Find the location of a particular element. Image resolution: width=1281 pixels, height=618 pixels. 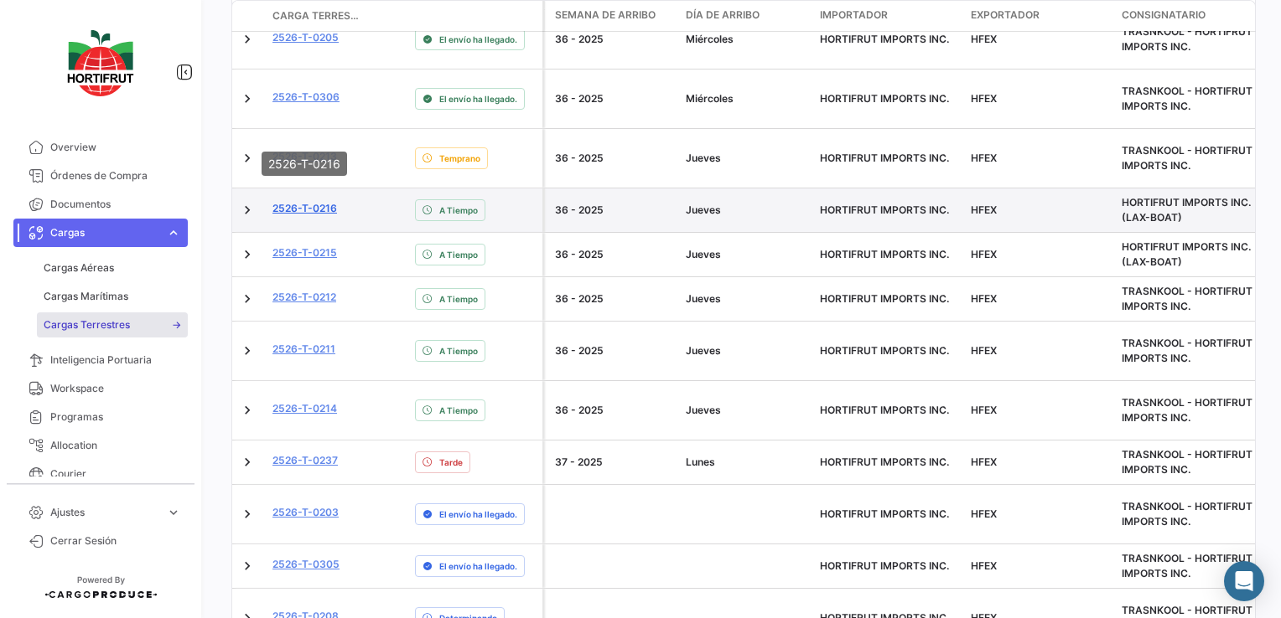

a: 2526-T-0216 is located at coordinates (304, 209).